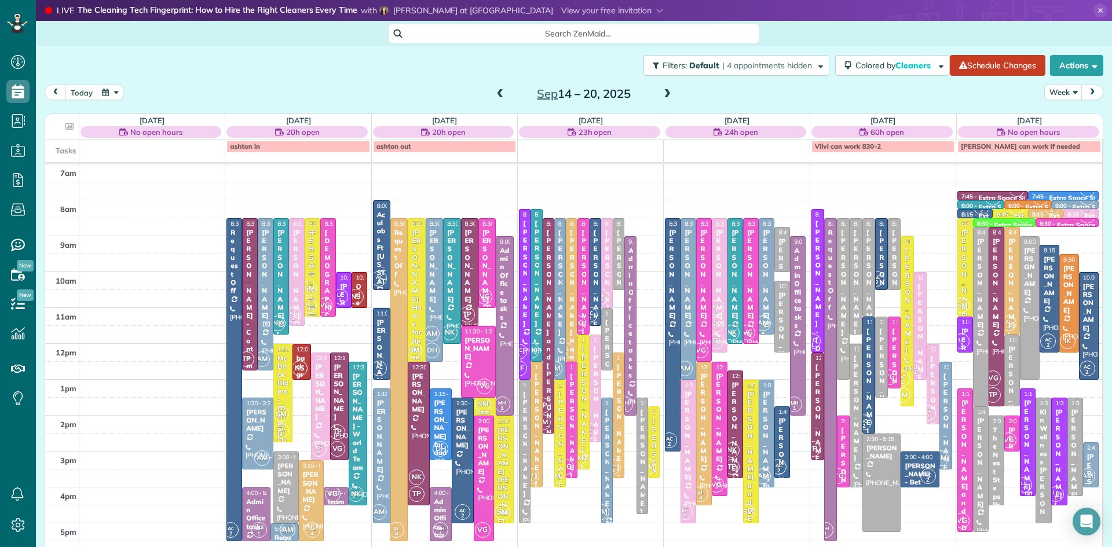  What do you see at coordinates (498, 224) in the screenshot?
I see `span: 8:30 - 11:00` at bounding box center [498, 224].